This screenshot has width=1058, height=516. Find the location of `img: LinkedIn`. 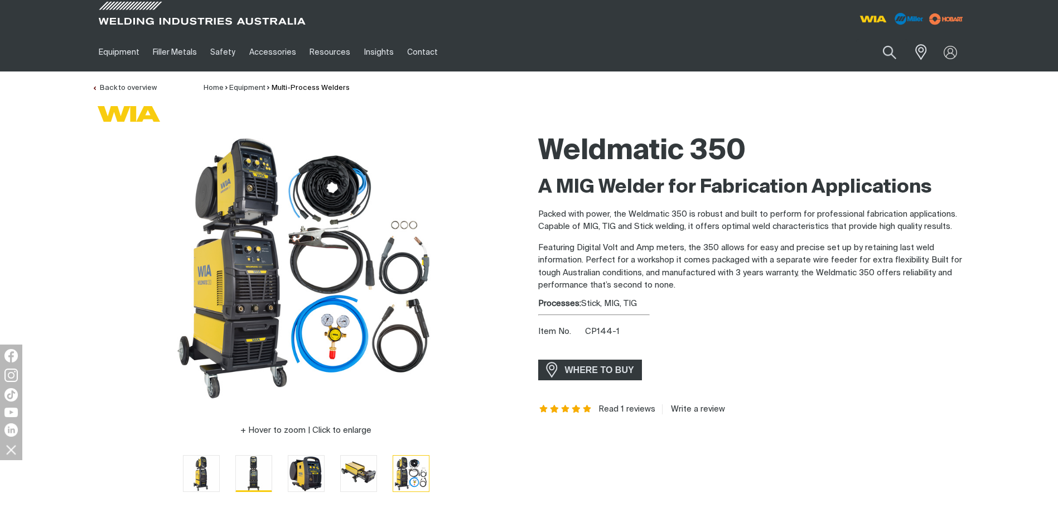

img: LinkedIn is located at coordinates (11, 430).